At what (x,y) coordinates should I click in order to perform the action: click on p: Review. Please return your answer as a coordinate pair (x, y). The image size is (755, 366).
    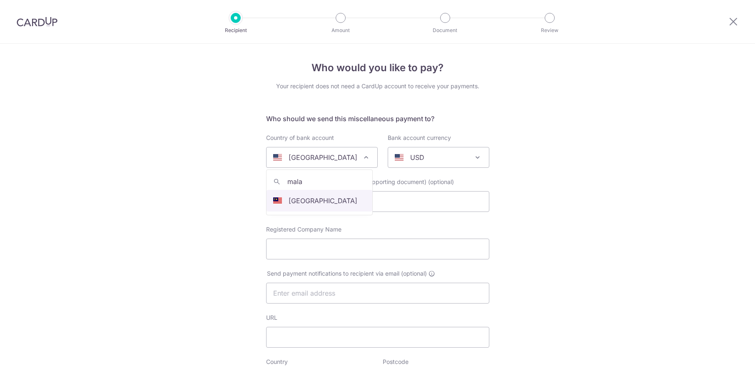
    Looking at the image, I should click on (550, 30).